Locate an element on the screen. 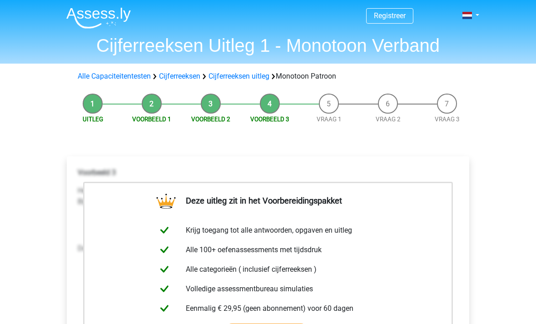 The height and width of the screenshot is (324, 536). a: Cijferreeksen is located at coordinates (179, 76).